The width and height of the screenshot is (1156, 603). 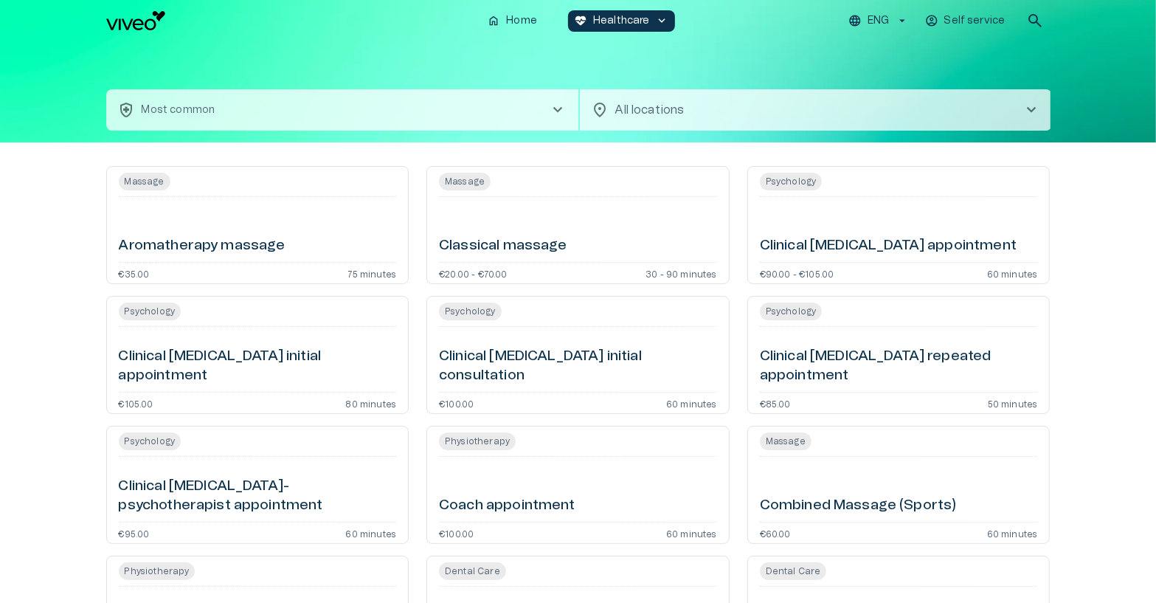 I want to click on p: €95.00, so click(x=134, y=532).